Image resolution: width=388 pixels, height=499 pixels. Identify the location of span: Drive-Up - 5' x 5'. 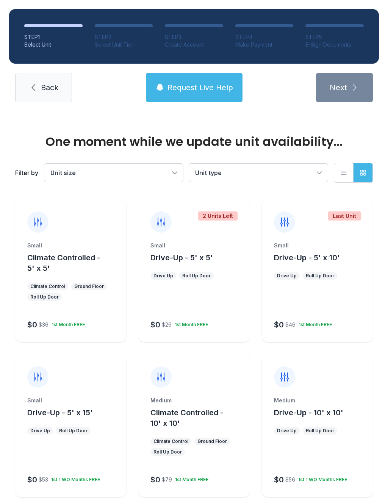
(182, 258).